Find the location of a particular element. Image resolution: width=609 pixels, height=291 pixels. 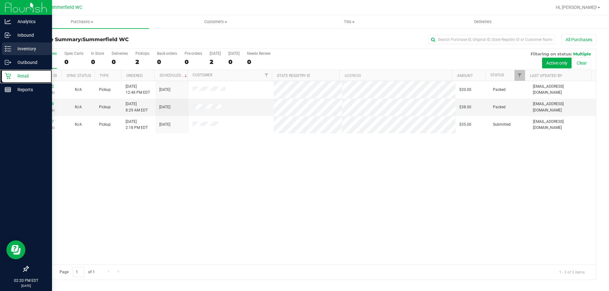

span: $35.00 is located at coordinates (465, 125).